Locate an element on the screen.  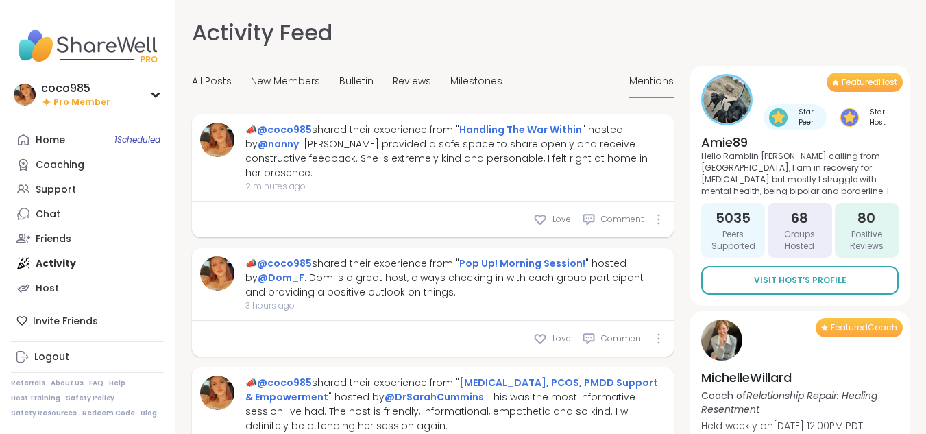
span: Groups Hosted is located at coordinates (800, 241).